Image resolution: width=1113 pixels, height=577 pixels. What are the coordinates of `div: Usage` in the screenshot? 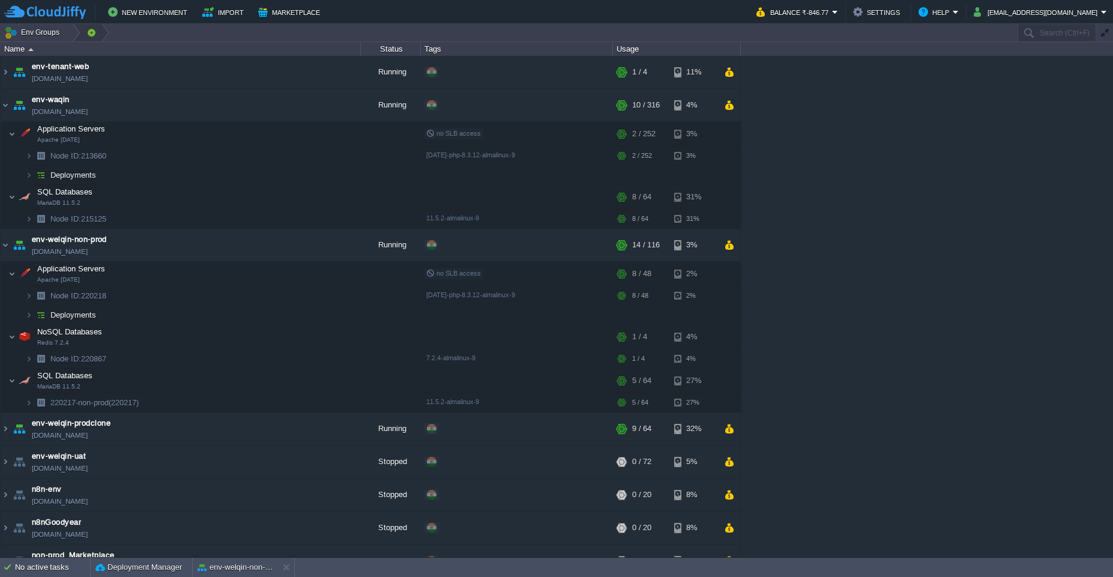 It's located at (676, 49).